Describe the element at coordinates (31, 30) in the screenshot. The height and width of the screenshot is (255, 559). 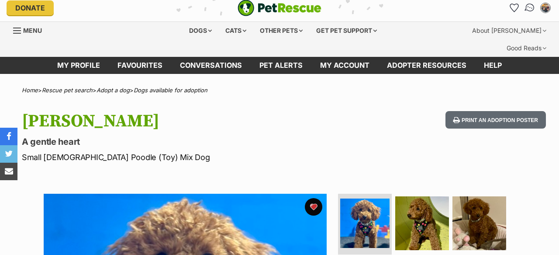
I see `a: Menu` at that location.